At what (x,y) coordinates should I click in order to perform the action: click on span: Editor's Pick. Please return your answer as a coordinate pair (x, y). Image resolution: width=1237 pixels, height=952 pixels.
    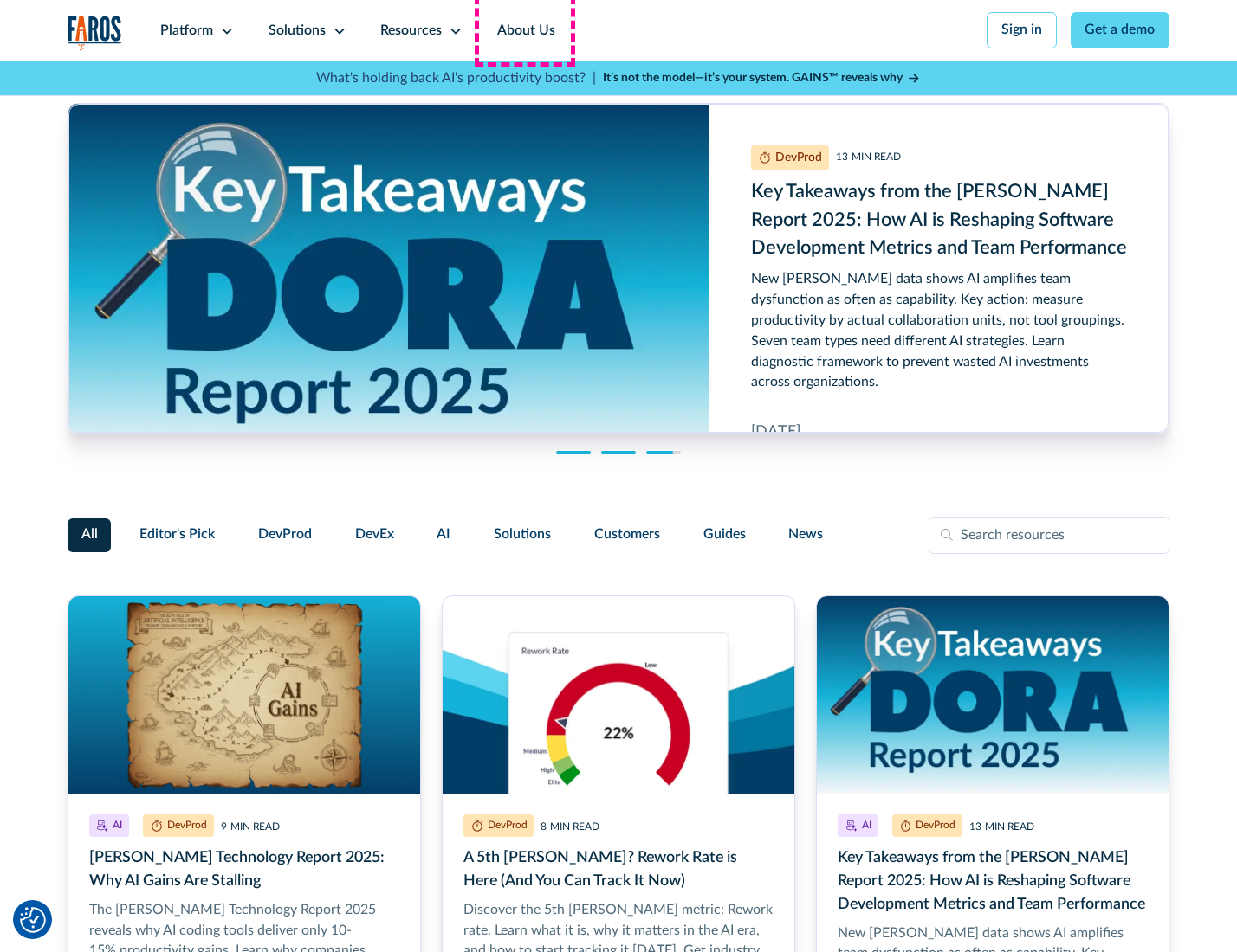
    Looking at the image, I should click on (177, 535).